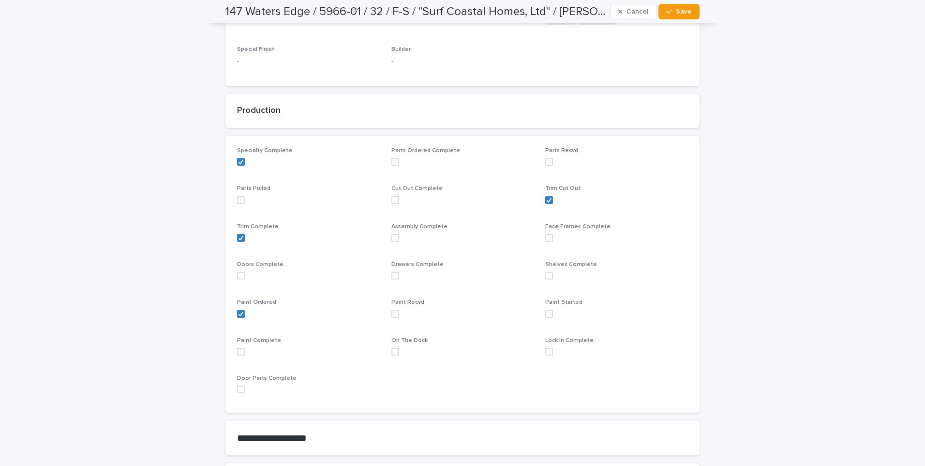 Image resolution: width=925 pixels, height=466 pixels. I want to click on span: Save, so click(684, 12).